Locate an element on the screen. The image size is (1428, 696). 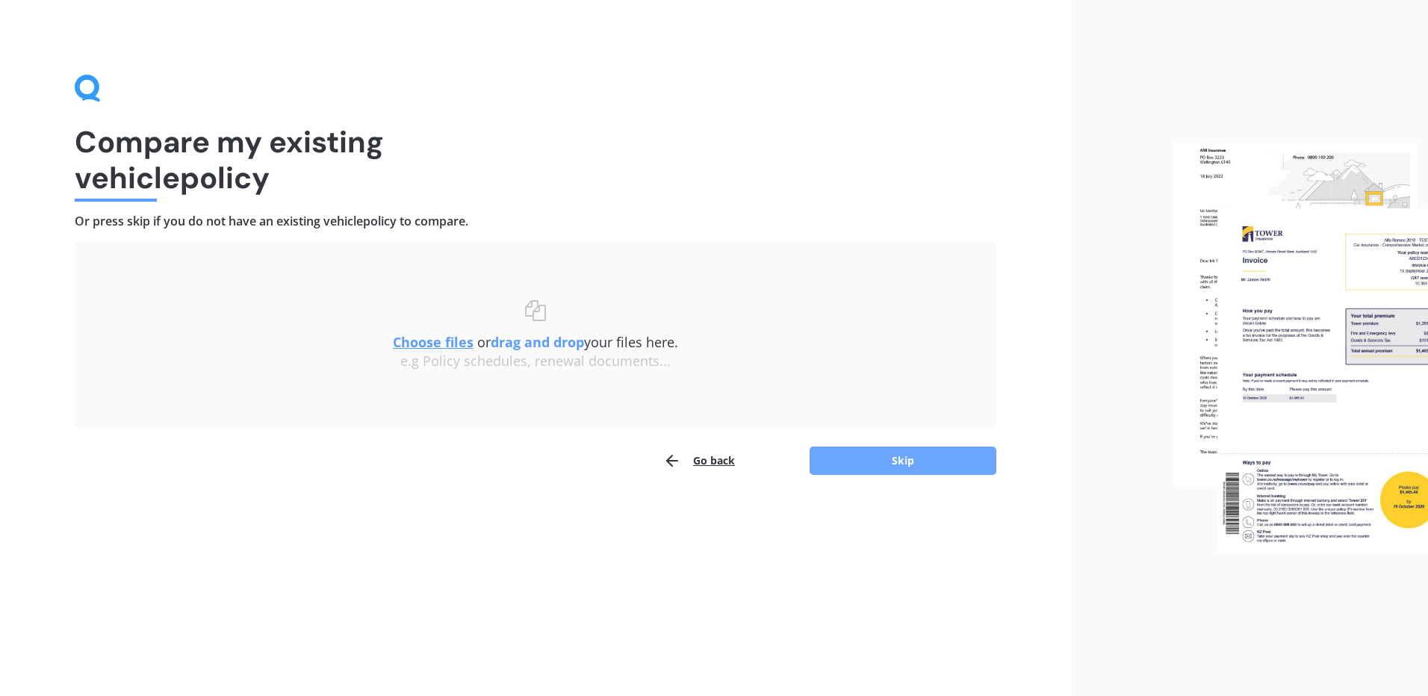
span: or your files here. is located at coordinates (536, 342).